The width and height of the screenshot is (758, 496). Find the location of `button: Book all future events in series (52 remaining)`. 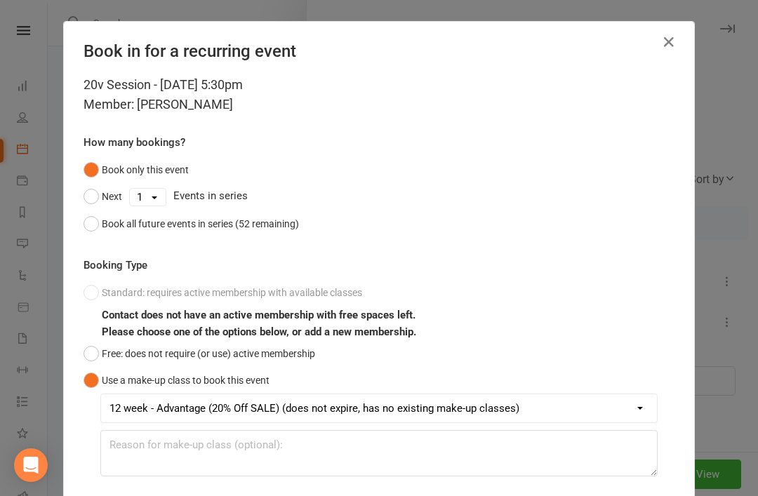

button: Book all future events in series (52 remaining) is located at coordinates (191, 224).